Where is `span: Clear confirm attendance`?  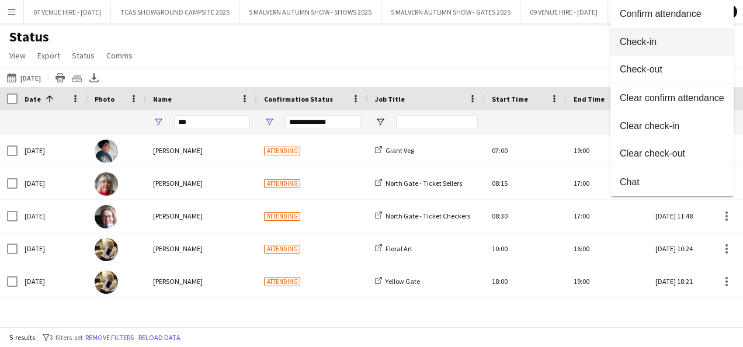 span: Clear confirm attendance is located at coordinates (671, 98).